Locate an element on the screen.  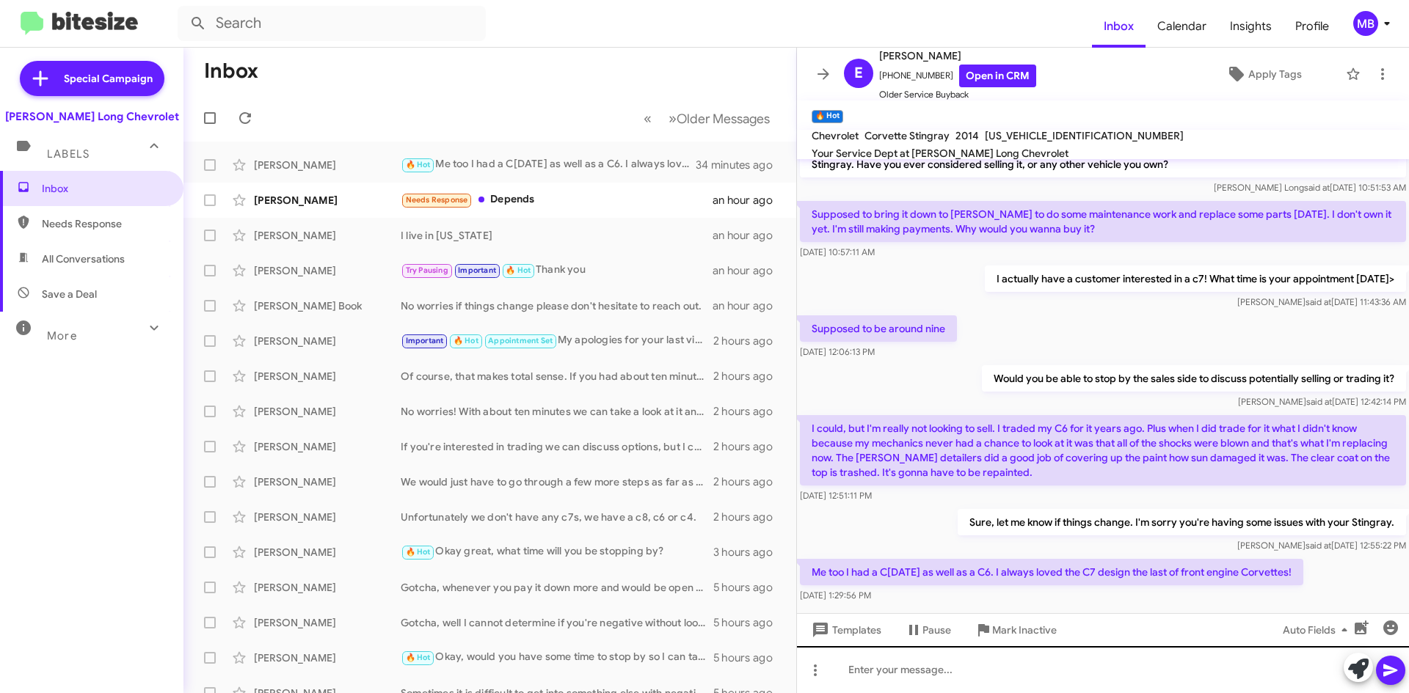
div: We would just have to go through a few more steps as far as financing goes, but typically it isn'... is located at coordinates (557, 482).